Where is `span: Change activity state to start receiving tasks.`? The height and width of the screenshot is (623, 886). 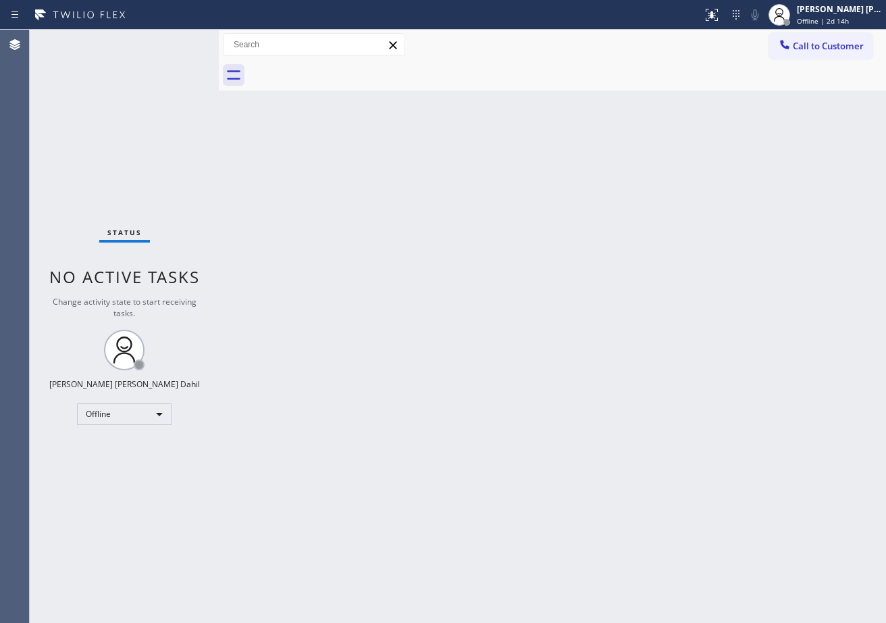 span: Change activity state to start receiving tasks. is located at coordinates (124, 307).